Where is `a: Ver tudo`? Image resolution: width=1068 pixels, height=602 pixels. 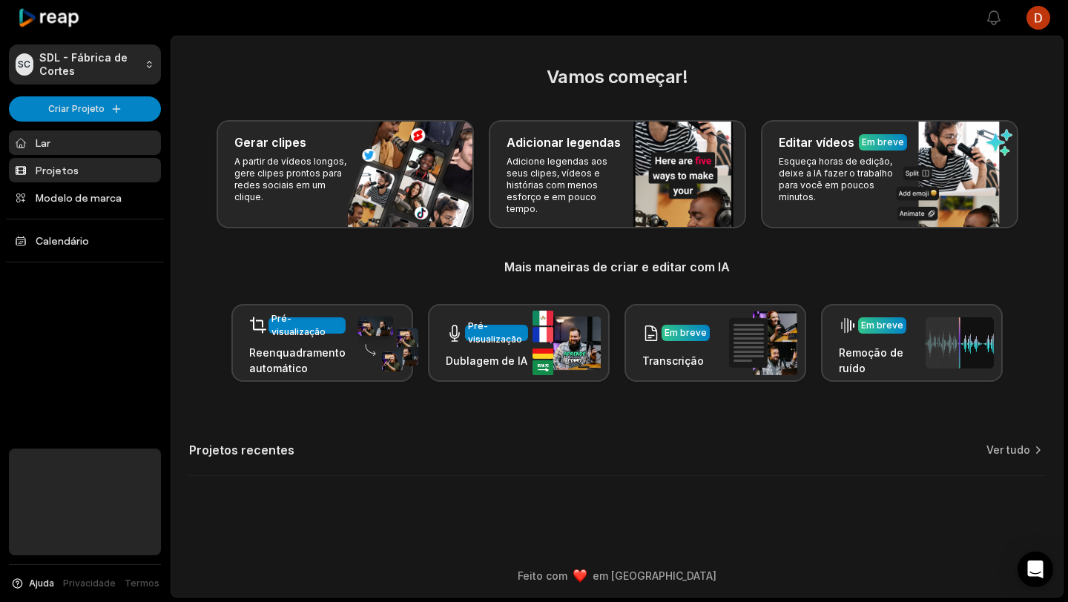 a: Ver tudo is located at coordinates (1008, 450).